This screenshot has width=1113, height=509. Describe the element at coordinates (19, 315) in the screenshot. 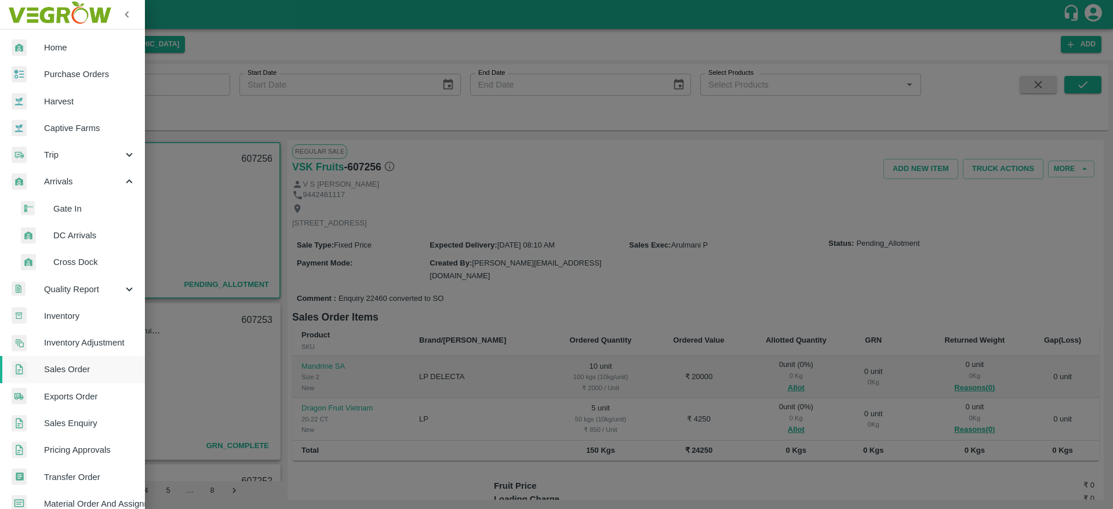

I see `img: whInventory` at that location.